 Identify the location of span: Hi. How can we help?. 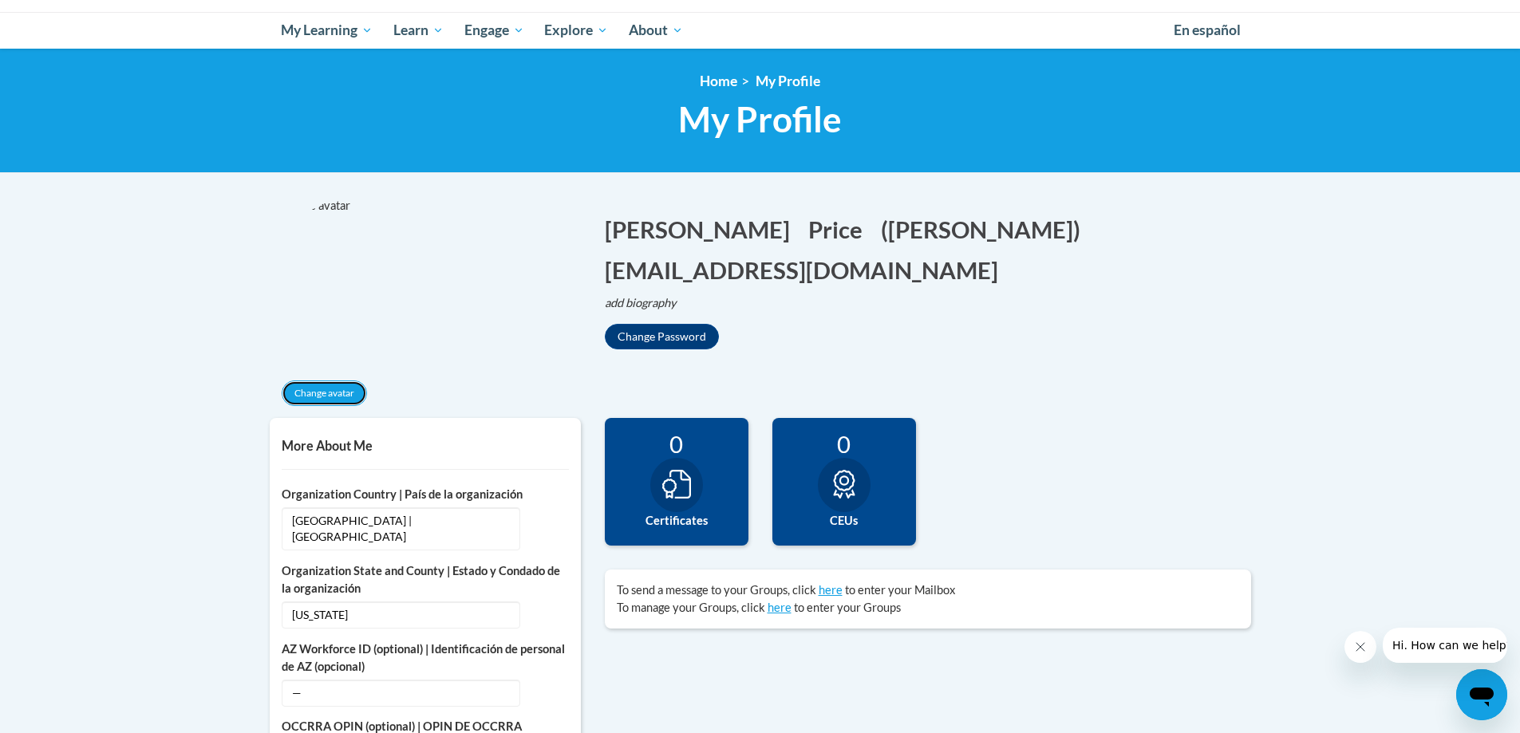
(69, 18).